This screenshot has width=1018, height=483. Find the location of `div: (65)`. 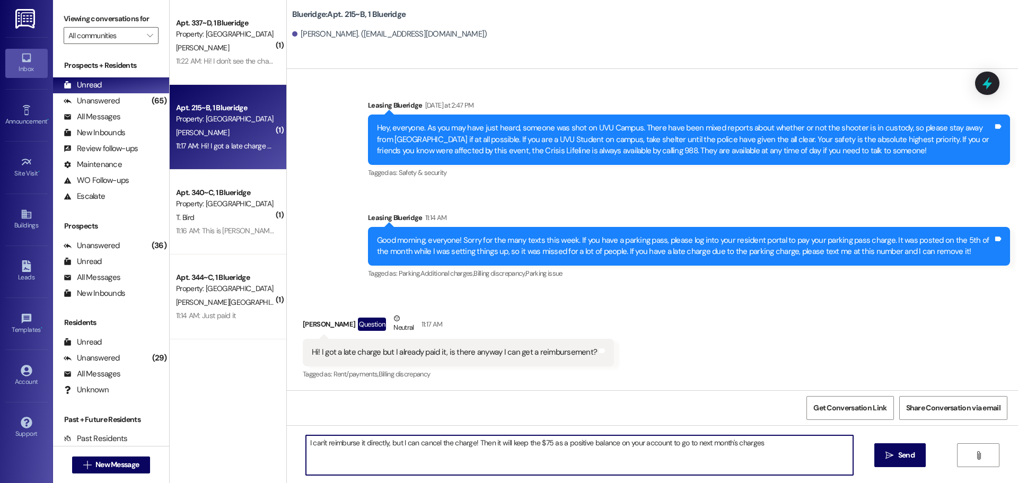

div: (65) is located at coordinates (159, 101).